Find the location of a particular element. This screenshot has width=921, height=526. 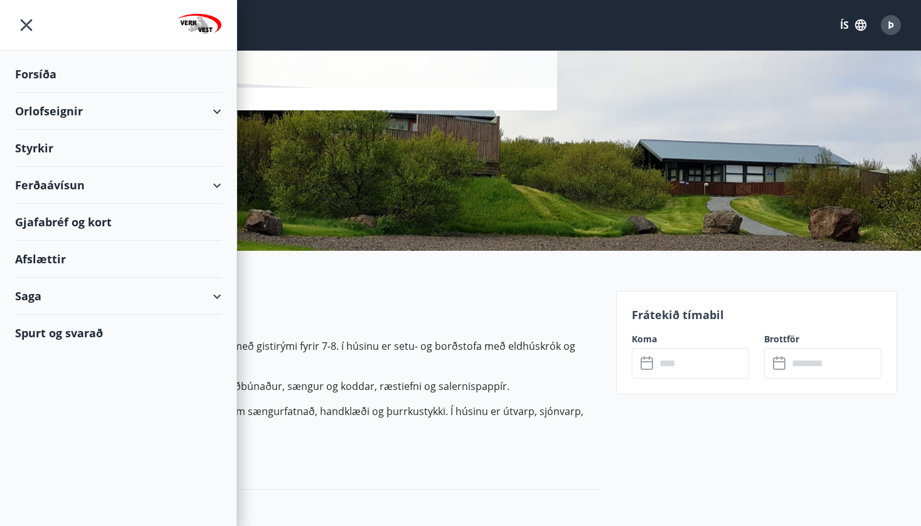

button: menu is located at coordinates (26, 25).